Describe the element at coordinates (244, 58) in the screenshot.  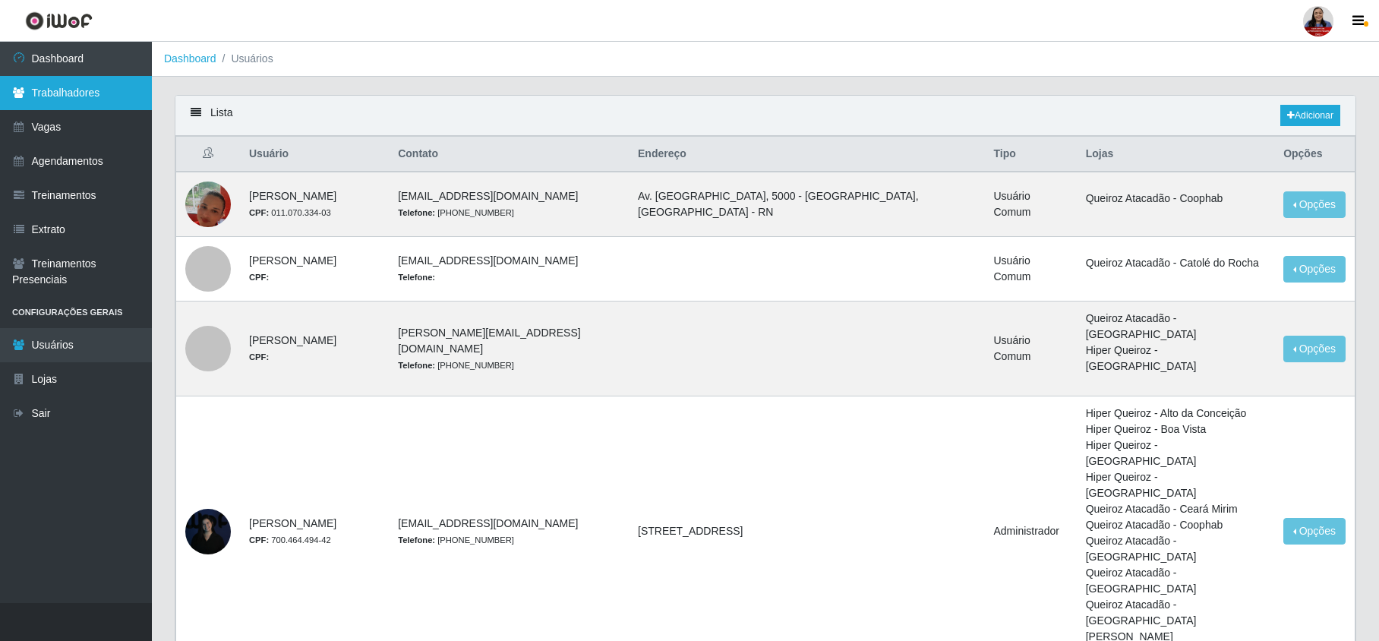
I see `li: Usuários` at that location.